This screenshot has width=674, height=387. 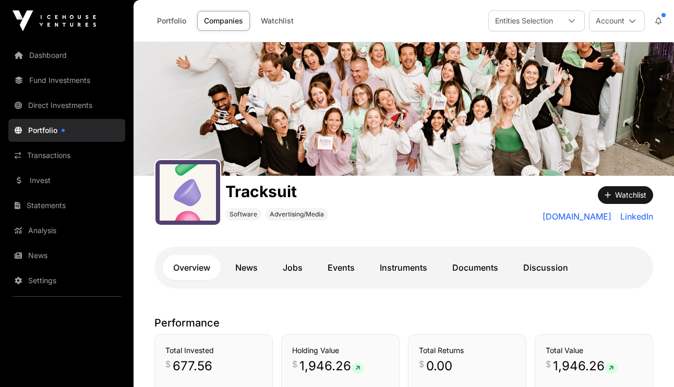 What do you see at coordinates (524, 21) in the screenshot?
I see `div: Entities Selection` at bounding box center [524, 21].